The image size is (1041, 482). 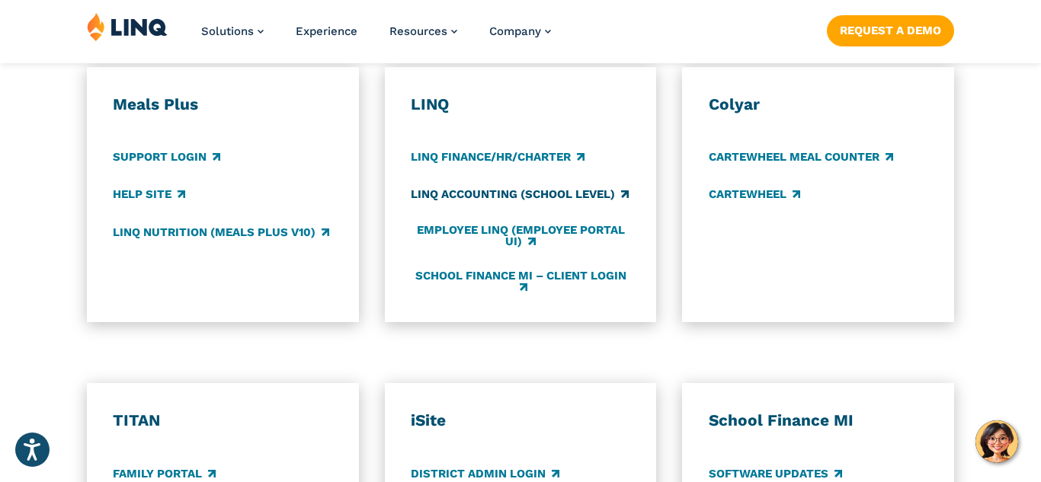 What do you see at coordinates (326, 31) in the screenshot?
I see `a: Experience` at bounding box center [326, 31].